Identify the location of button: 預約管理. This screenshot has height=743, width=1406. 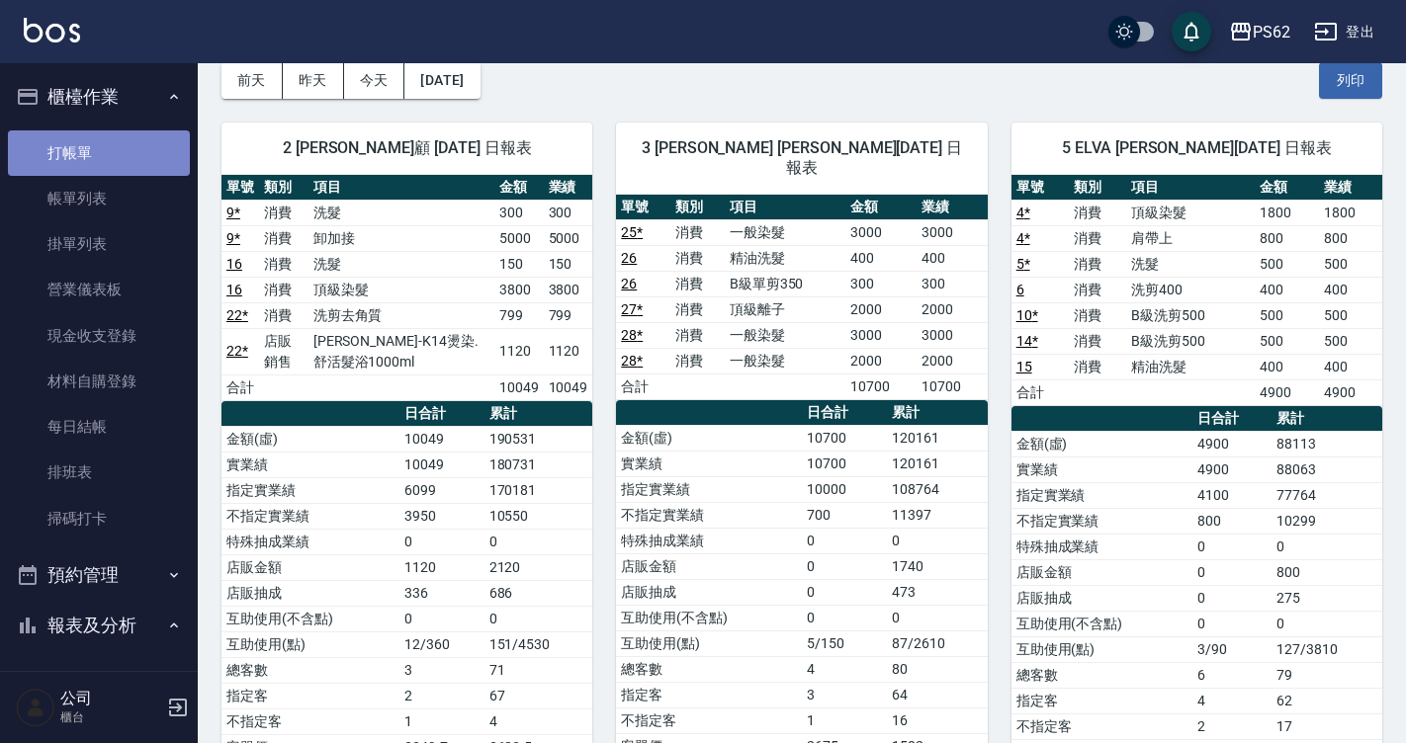
(99, 575).